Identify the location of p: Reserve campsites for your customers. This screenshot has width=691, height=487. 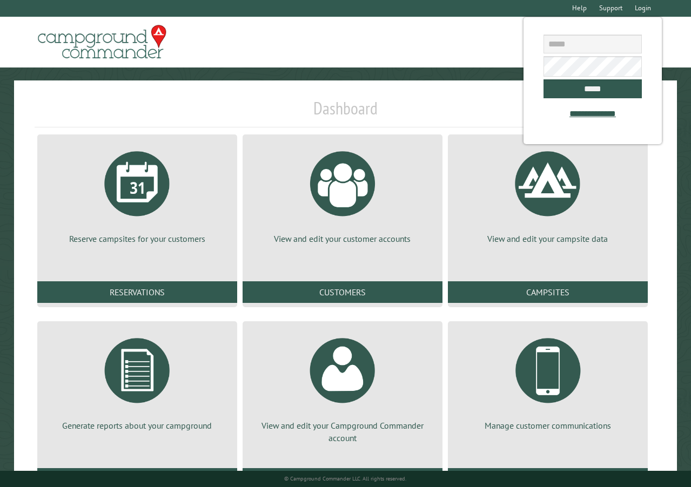
(137, 239).